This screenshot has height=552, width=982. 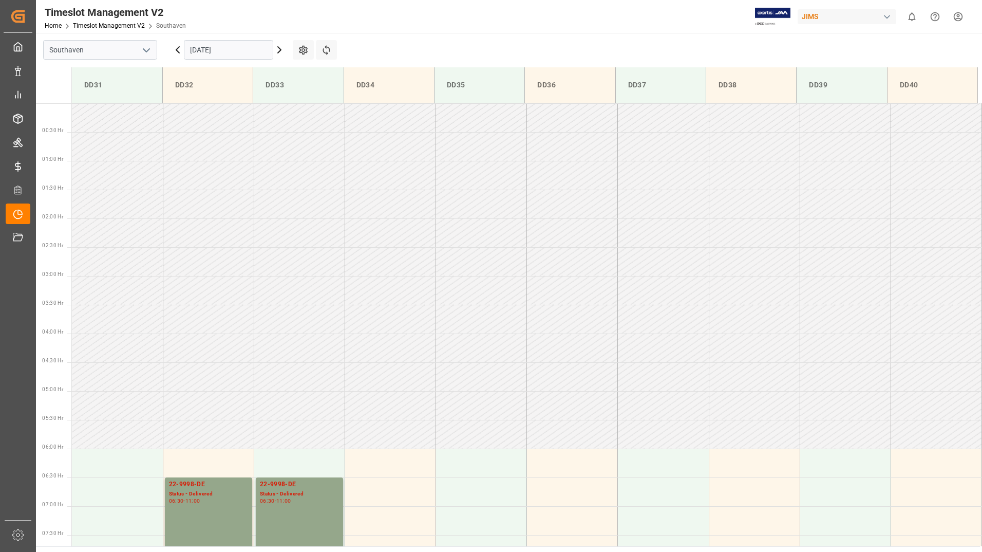 What do you see at coordinates (52, 187) in the screenshot?
I see `span: 01:30 Hr` at bounding box center [52, 187].